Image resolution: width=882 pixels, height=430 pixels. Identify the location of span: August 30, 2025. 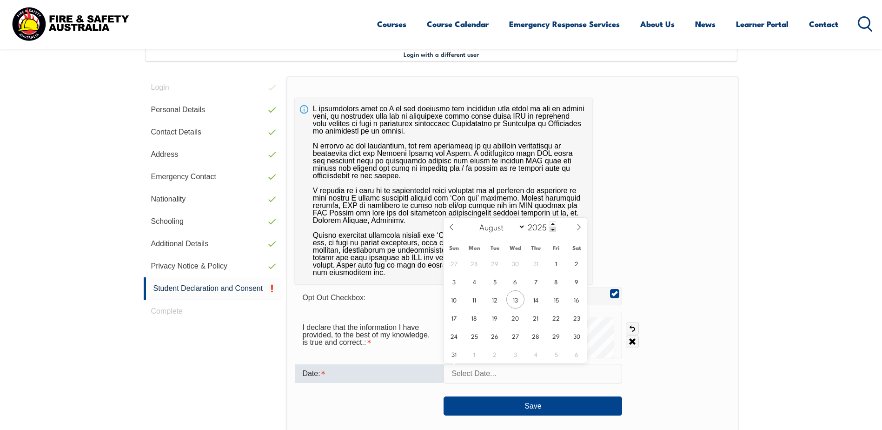
(577, 335).